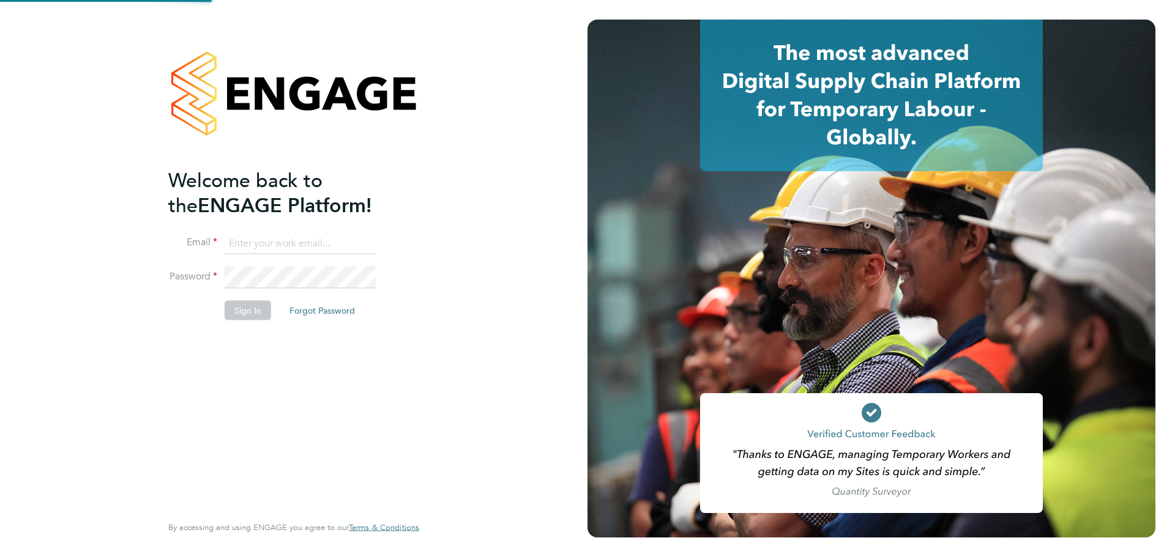  I want to click on label: Email, so click(193, 242).